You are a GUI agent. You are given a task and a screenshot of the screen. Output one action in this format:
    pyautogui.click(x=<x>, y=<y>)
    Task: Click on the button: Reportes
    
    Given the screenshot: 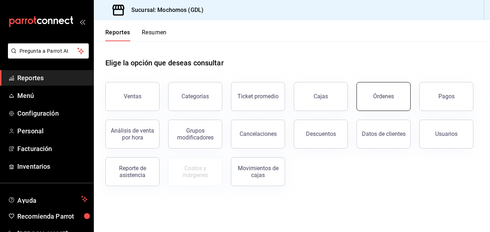 What is the action you would take?
    pyautogui.click(x=118, y=35)
    